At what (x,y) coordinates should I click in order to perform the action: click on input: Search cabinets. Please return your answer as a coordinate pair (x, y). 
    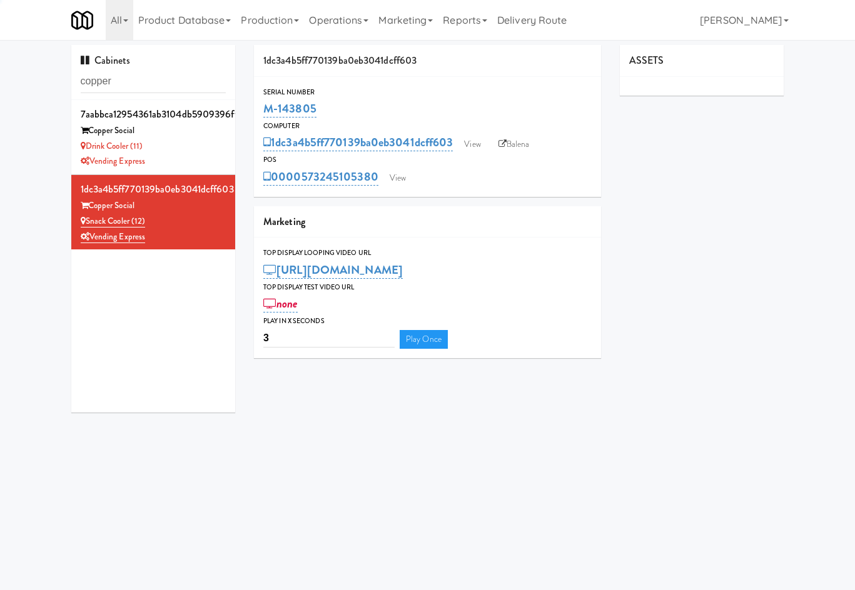
    Looking at the image, I should click on (153, 81).